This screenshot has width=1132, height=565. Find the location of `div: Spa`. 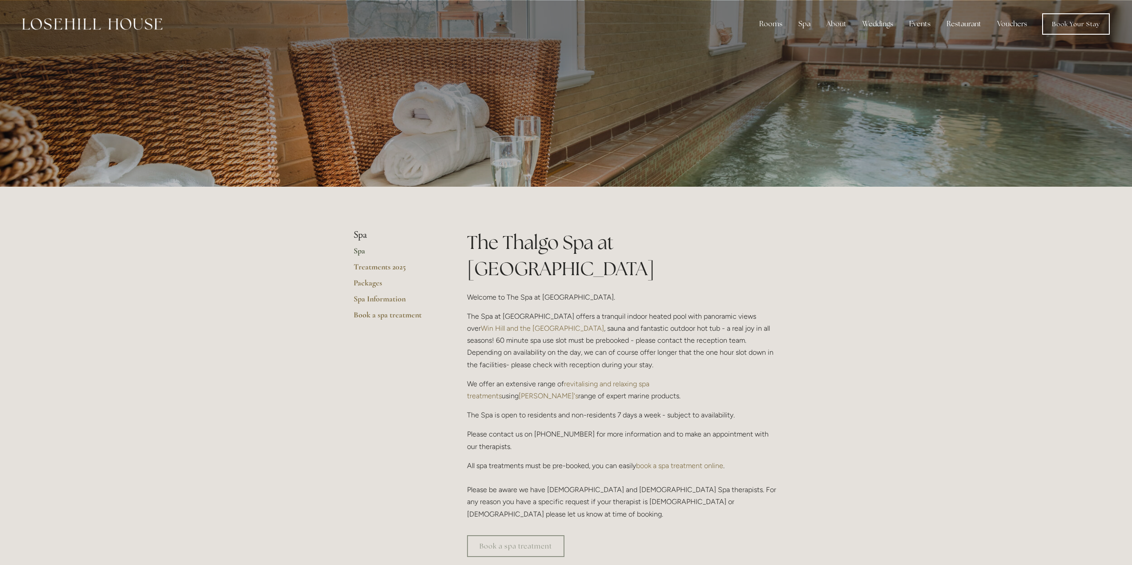

div: Spa is located at coordinates (804, 24).